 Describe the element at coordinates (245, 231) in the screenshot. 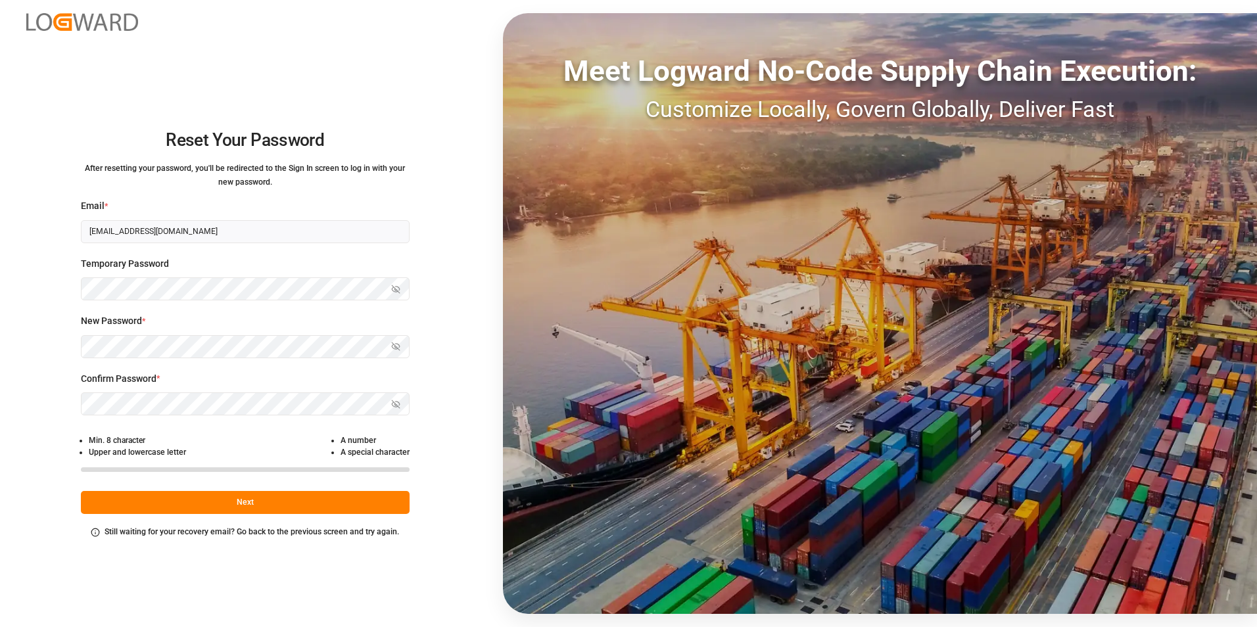

I see `input: Enter your email` at that location.